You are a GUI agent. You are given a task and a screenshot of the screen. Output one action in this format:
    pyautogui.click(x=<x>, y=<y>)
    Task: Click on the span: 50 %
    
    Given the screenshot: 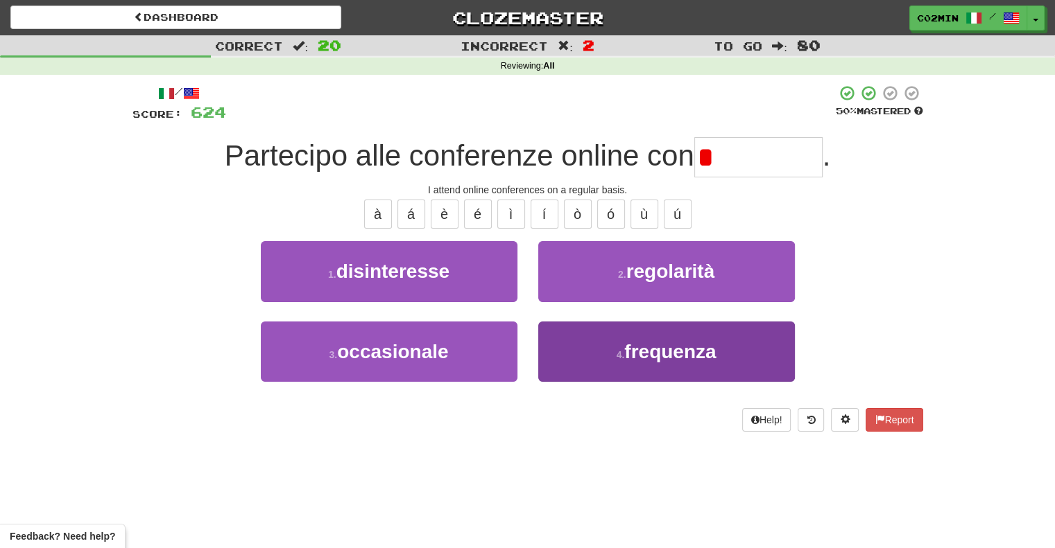 What is the action you would take?
    pyautogui.click(x=846, y=111)
    